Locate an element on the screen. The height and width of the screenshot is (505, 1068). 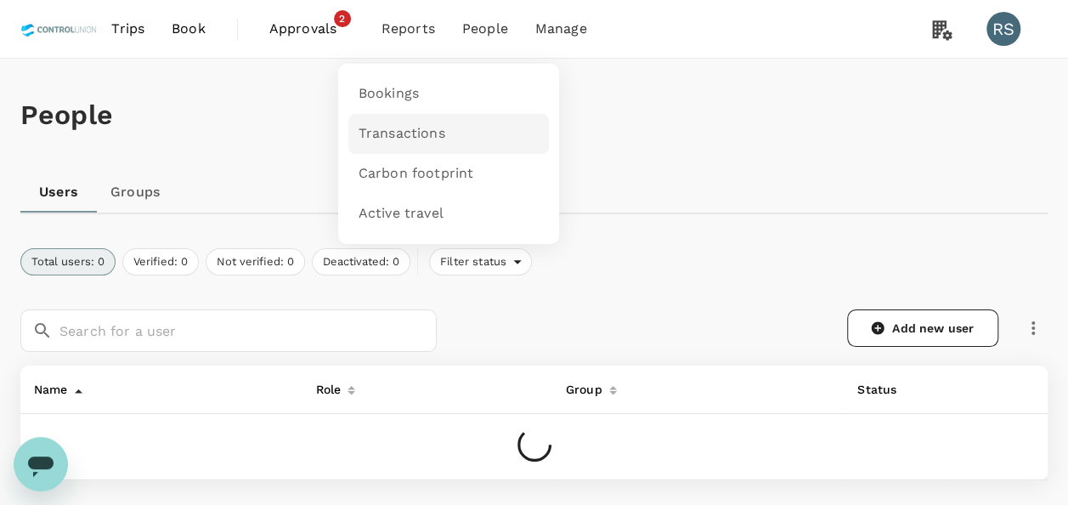
span: People is located at coordinates (485, 29).